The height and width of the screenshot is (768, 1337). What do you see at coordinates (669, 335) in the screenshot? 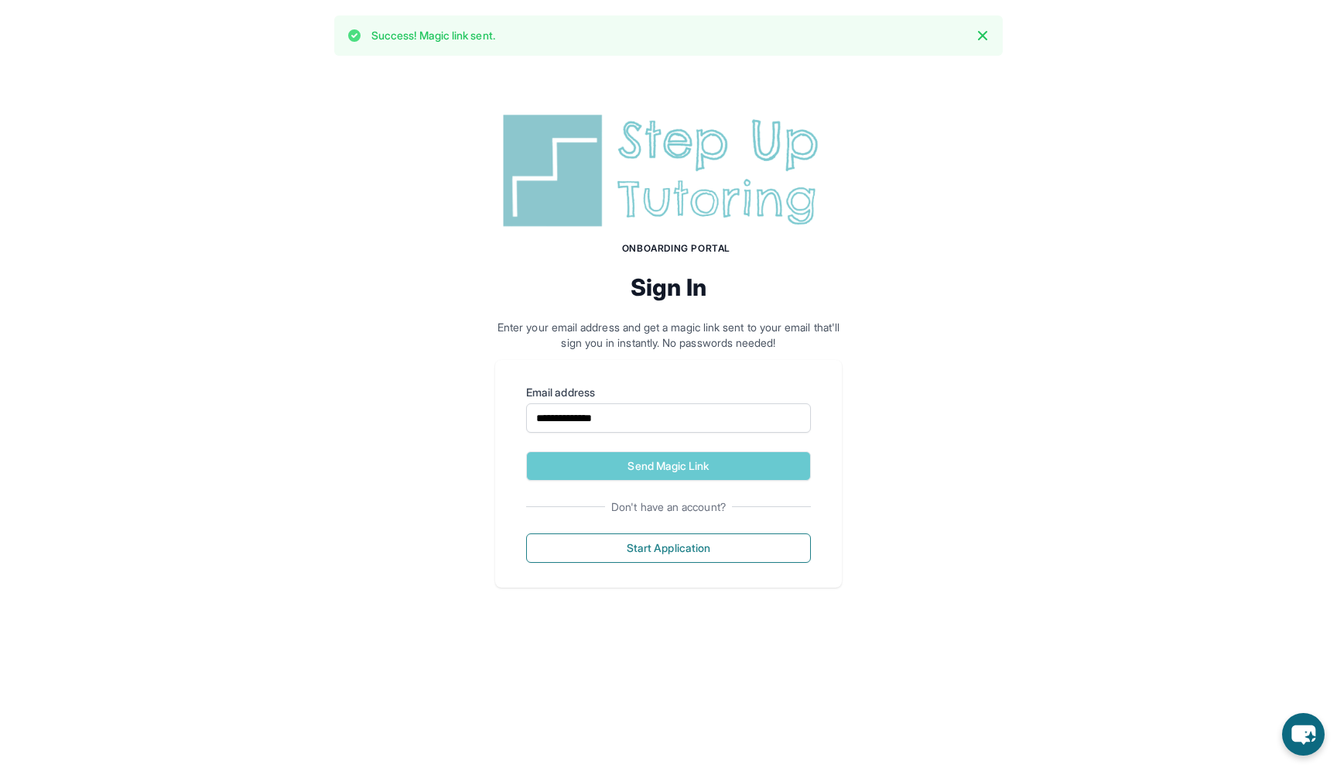
I see `p: Enter your email address and get a magic link sent to your email that'll sign you in instantly. N...` at bounding box center [669, 335].